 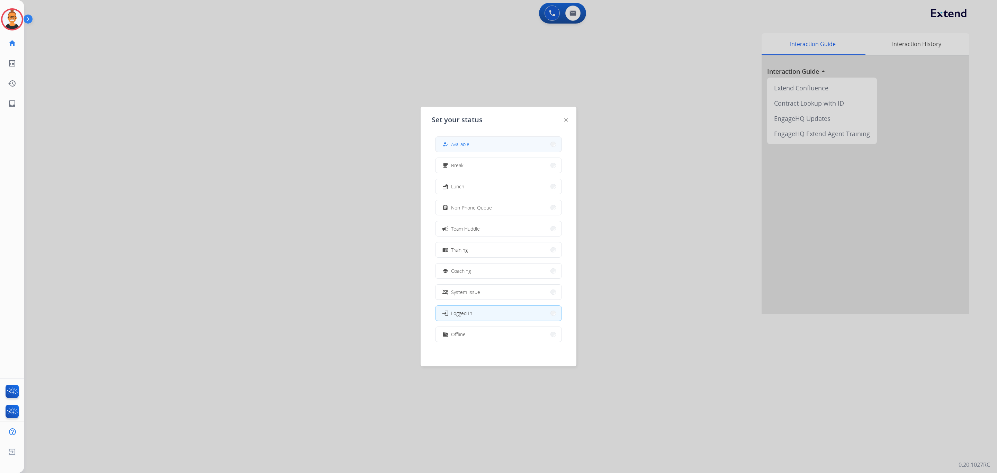 I want to click on button: Offline, so click(x=499, y=334).